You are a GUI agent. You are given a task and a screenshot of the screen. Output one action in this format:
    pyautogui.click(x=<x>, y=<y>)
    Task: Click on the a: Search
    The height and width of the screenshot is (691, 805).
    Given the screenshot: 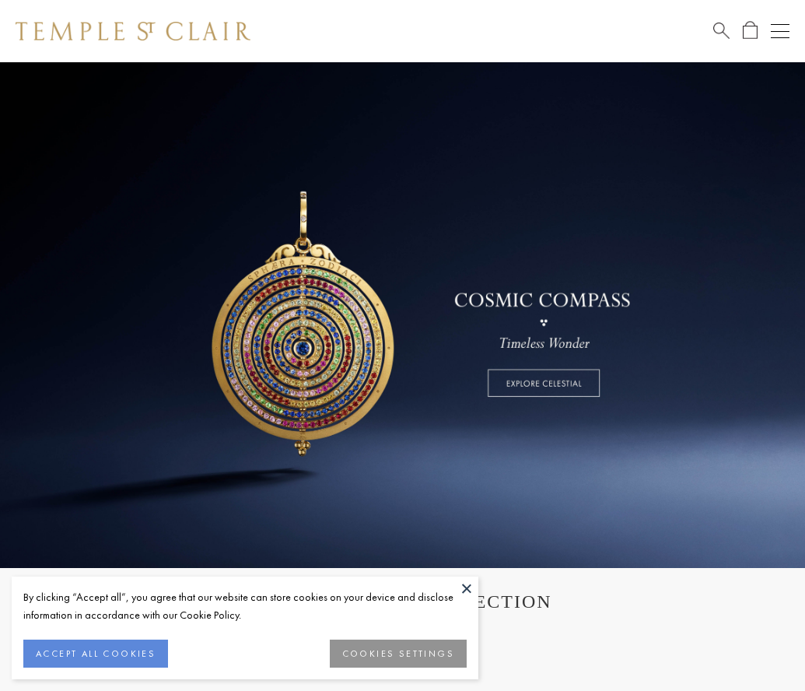 What is the action you would take?
    pyautogui.click(x=721, y=30)
    